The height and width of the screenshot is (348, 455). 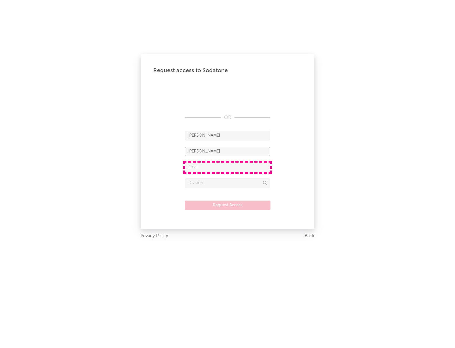 I want to click on div: Request access to Sodatone, so click(x=228, y=71).